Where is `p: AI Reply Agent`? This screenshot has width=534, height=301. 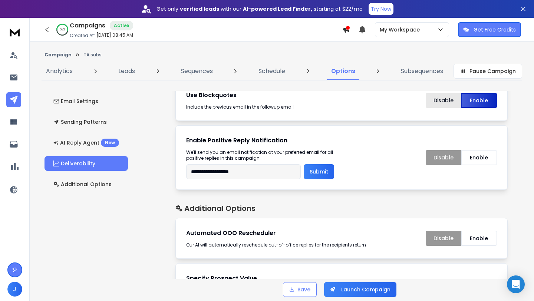 p: AI Reply Agent is located at coordinates (86, 143).